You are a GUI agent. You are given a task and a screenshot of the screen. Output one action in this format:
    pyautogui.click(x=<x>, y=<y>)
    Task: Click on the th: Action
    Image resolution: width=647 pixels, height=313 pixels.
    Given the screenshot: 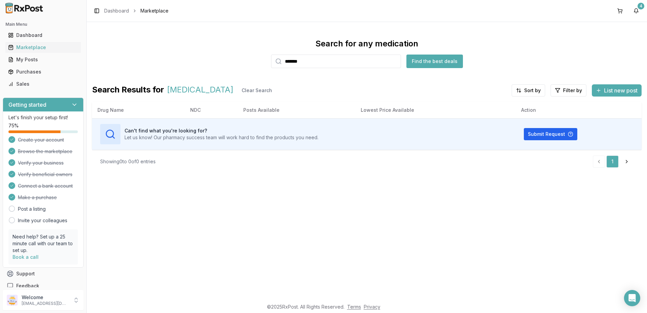 What is the action you would take?
    pyautogui.click(x=578, y=110)
    